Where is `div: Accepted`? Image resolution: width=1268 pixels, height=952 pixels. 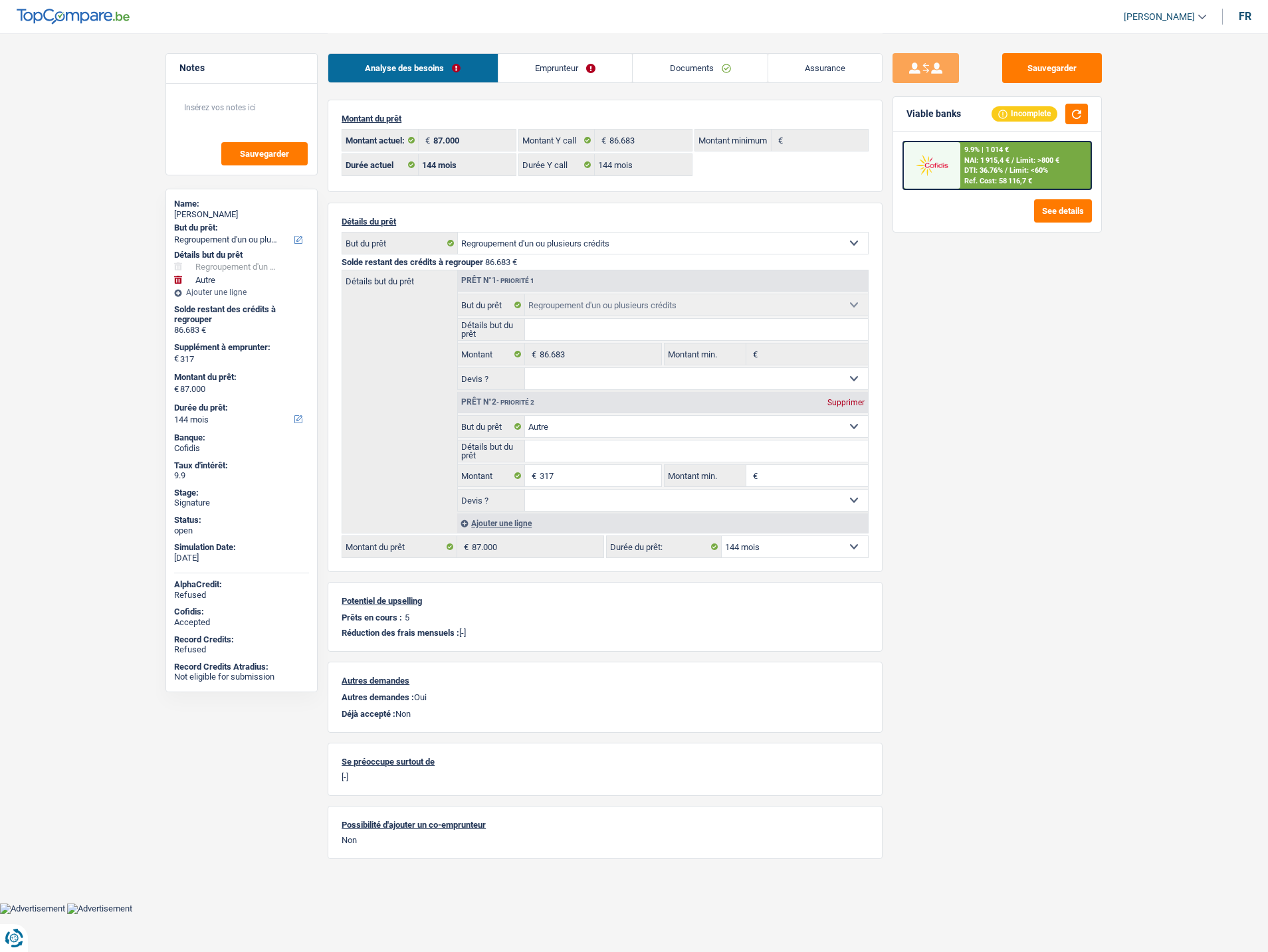 div: Accepted is located at coordinates (241, 622).